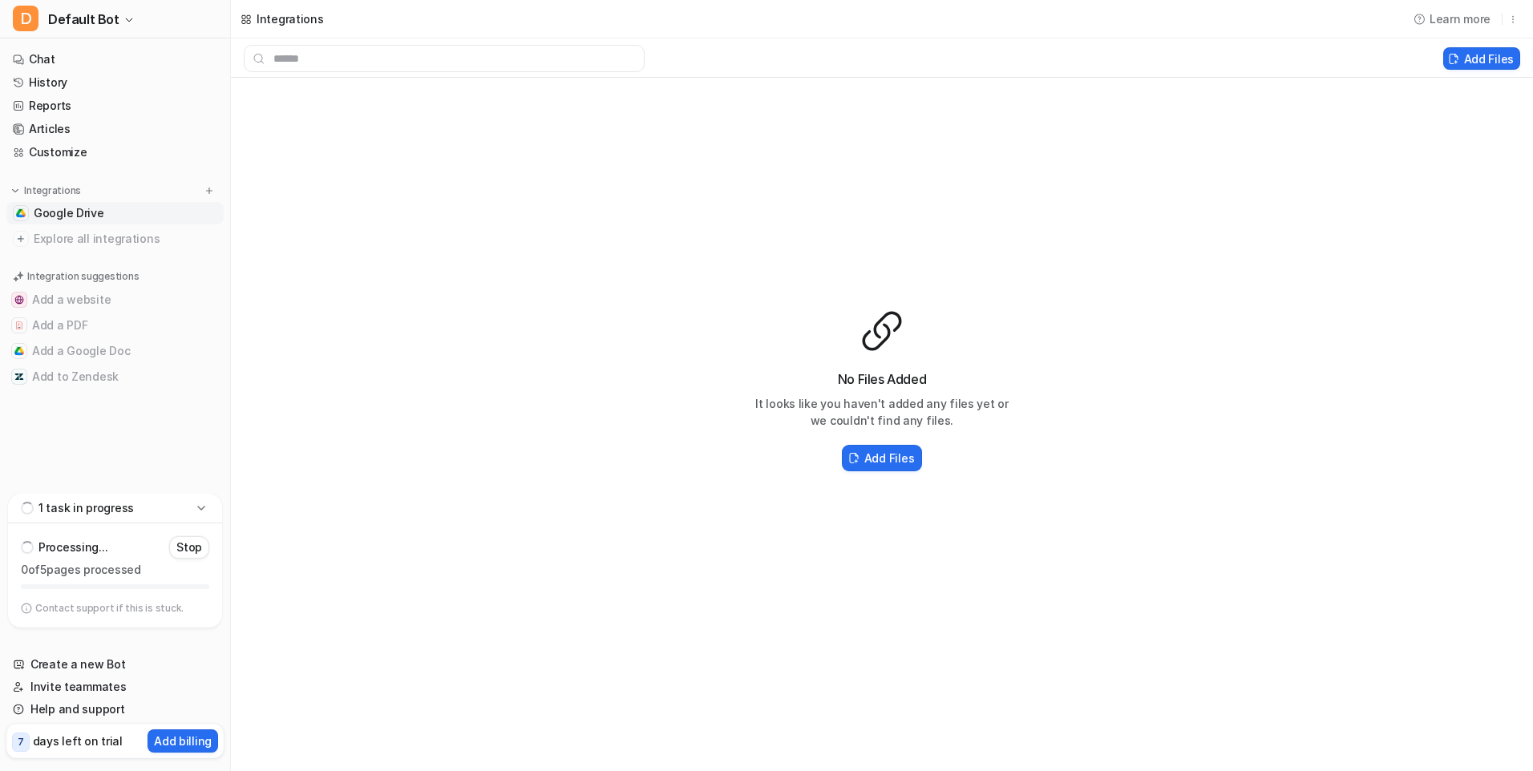  Describe the element at coordinates (21, 213) in the screenshot. I see `img: Google Drive` at that location.